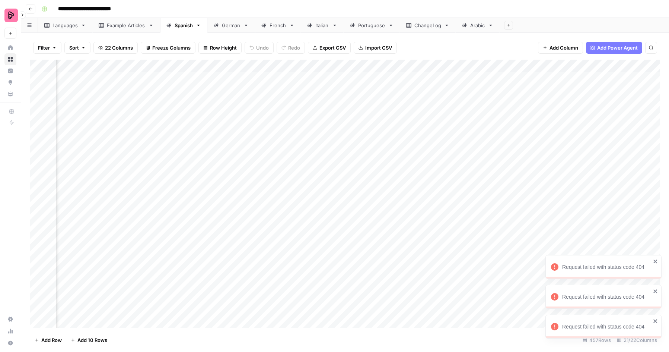  What do you see at coordinates (428, 25) in the screenshot?
I see `a: ChangeLog` at bounding box center [428, 25].